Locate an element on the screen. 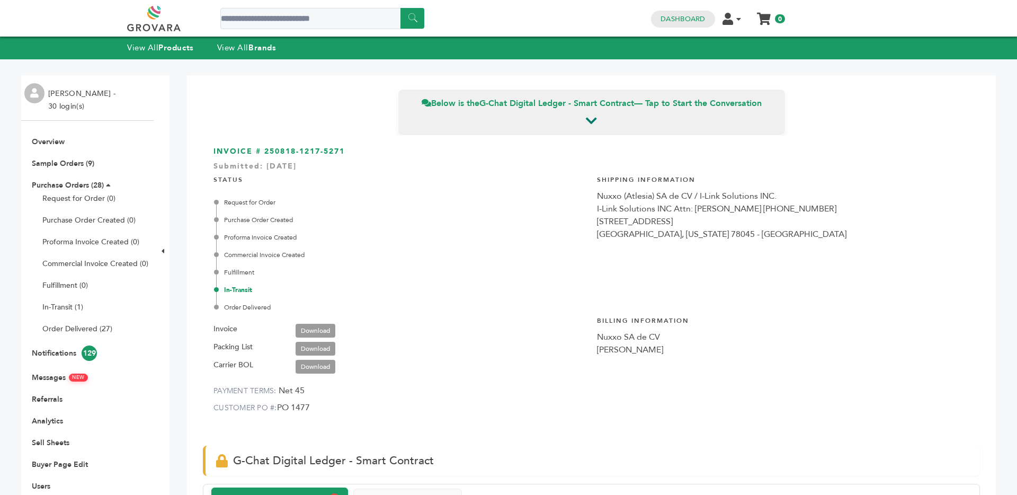 The height and width of the screenshot is (495, 1017). a: Request for Order (0) is located at coordinates (79, 198).